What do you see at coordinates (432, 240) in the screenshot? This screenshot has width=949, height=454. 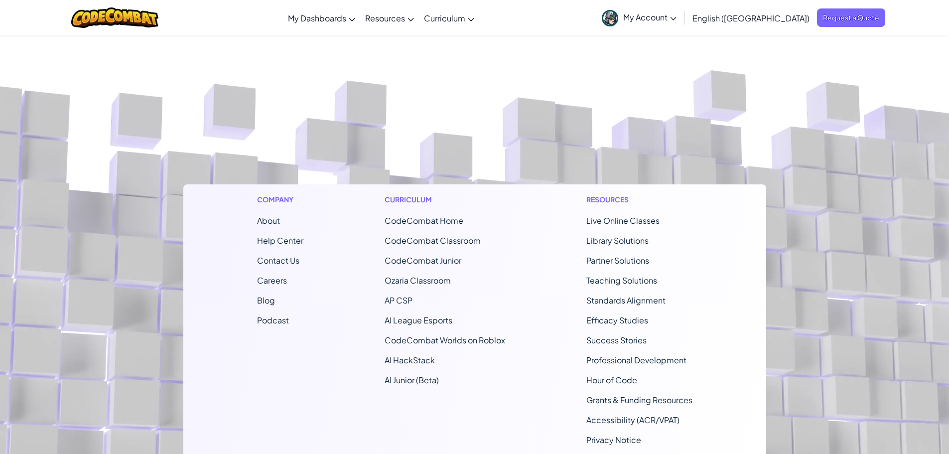 I see `a: CodeCombat Classroom` at bounding box center [432, 240].